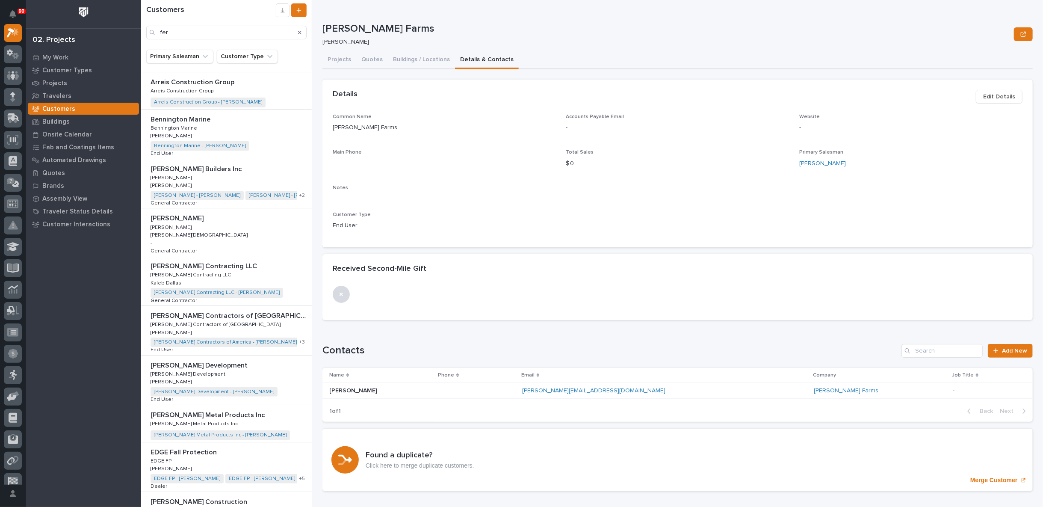 Image resolution: width=1043 pixels, height=507 pixels. What do you see at coordinates (999, 97) in the screenshot?
I see `button: Edit Details` at bounding box center [999, 97].